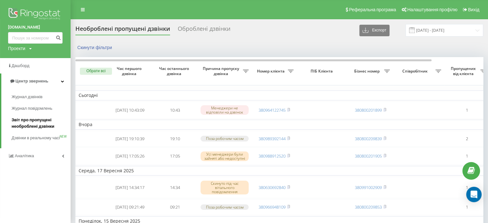  Describe the element at coordinates (175, 139) in the screenshot. I see `td: 19:10` at that location.